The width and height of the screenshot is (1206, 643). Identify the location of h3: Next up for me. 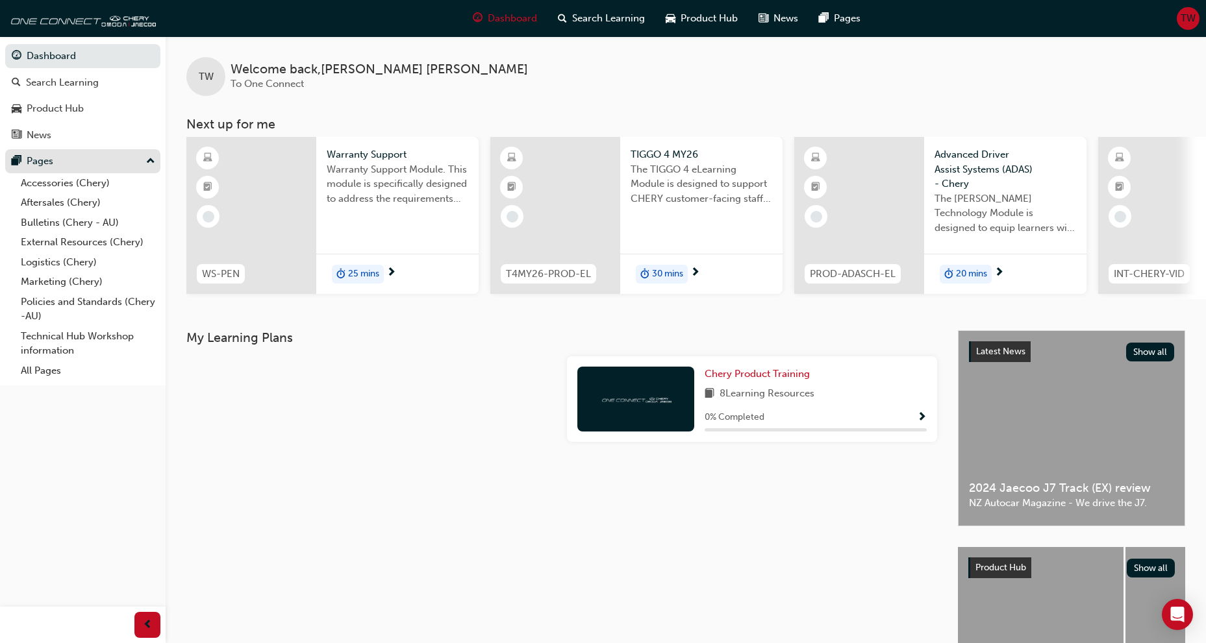
(686, 124).